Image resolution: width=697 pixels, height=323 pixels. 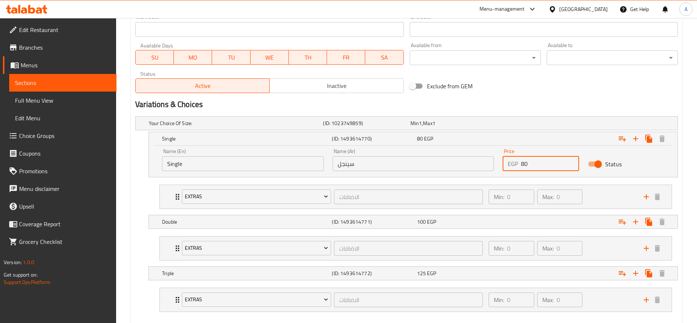 What do you see at coordinates (60, 136) in the screenshot?
I see `a: Choice Groups` at bounding box center [60, 136].